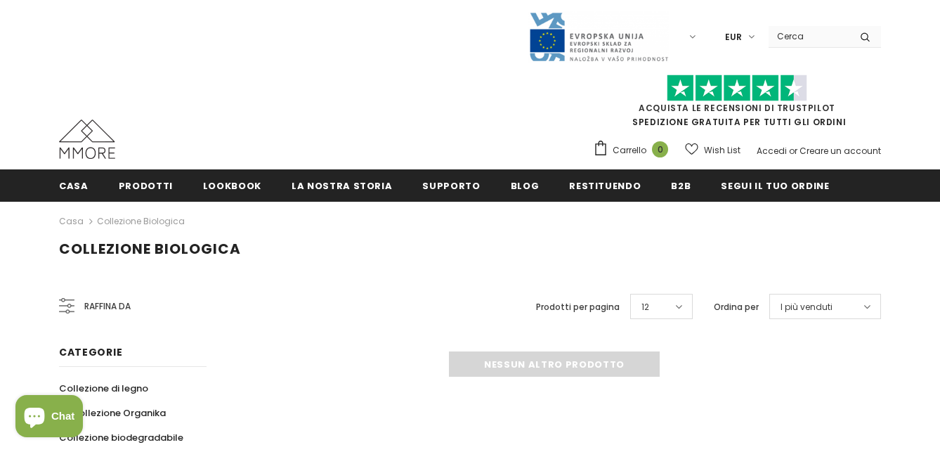 Image resolution: width=940 pixels, height=452 pixels. Describe the element at coordinates (107, 306) in the screenshot. I see `span: Raffina da` at that location.